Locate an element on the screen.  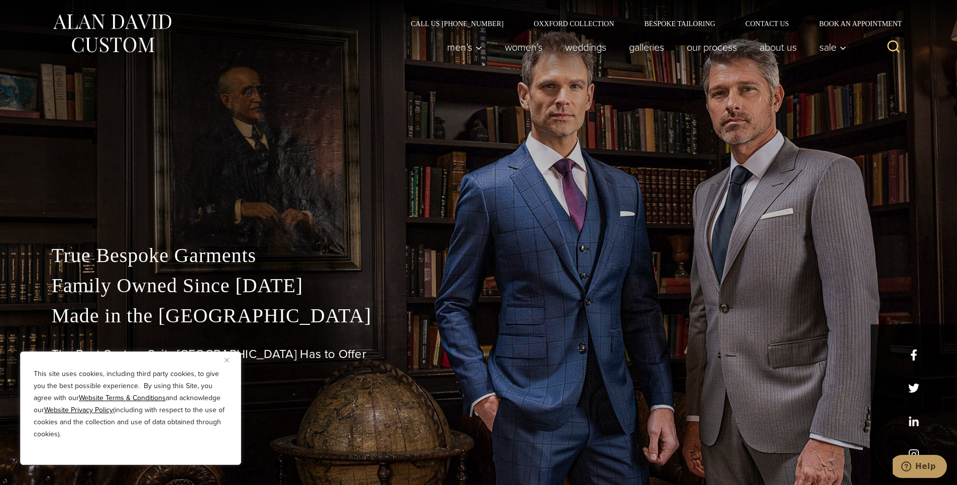
a: Galleries is located at coordinates (646, 47).